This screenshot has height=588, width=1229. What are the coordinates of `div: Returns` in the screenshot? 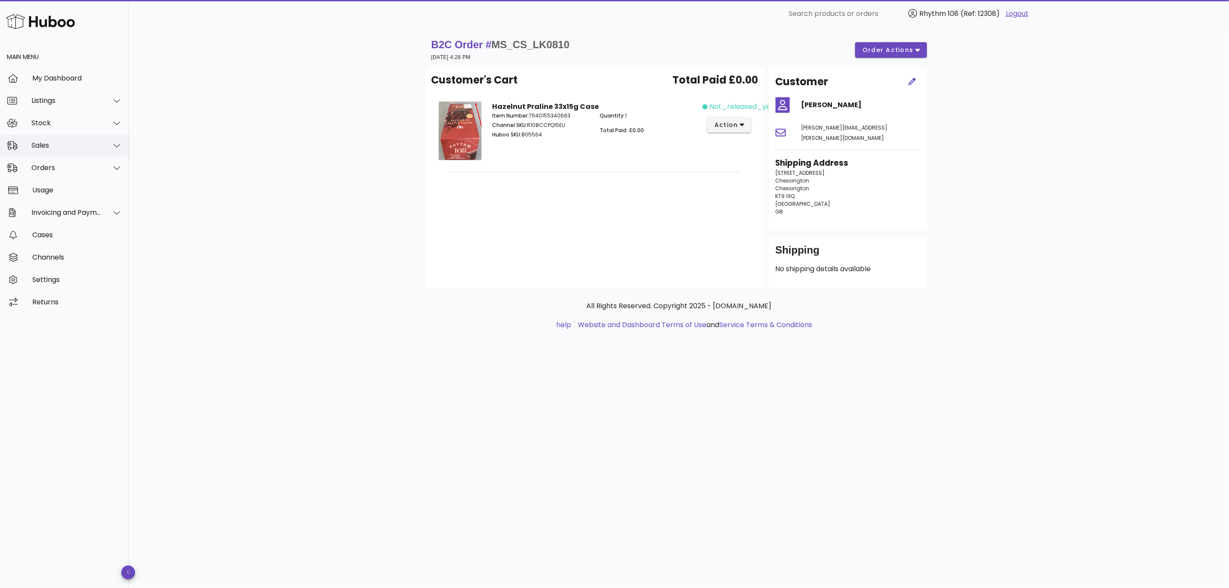 It's located at (77, 302).